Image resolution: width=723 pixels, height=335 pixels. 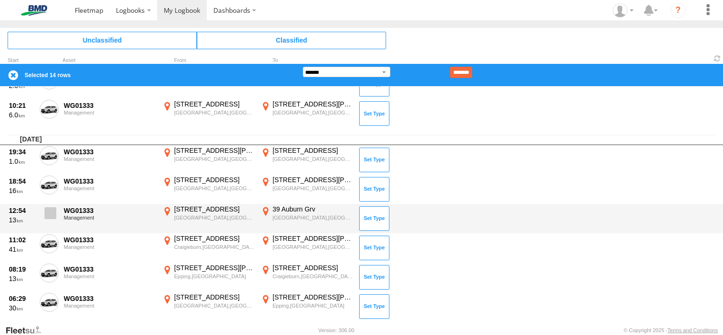 I want to click on div: 16, so click(x=22, y=191).